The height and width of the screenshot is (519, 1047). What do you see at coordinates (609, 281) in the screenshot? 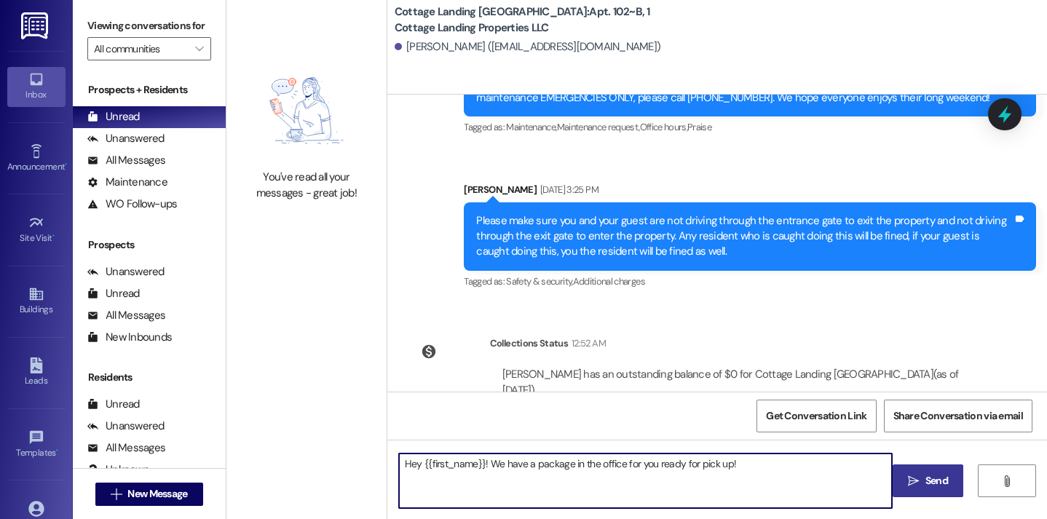
I see `span: Additional charges` at bounding box center [609, 281].